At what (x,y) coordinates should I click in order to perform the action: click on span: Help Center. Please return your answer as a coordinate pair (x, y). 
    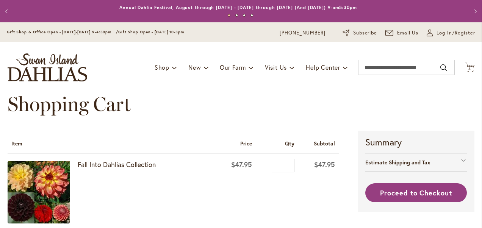
    Looking at the image, I should click on (323, 67).